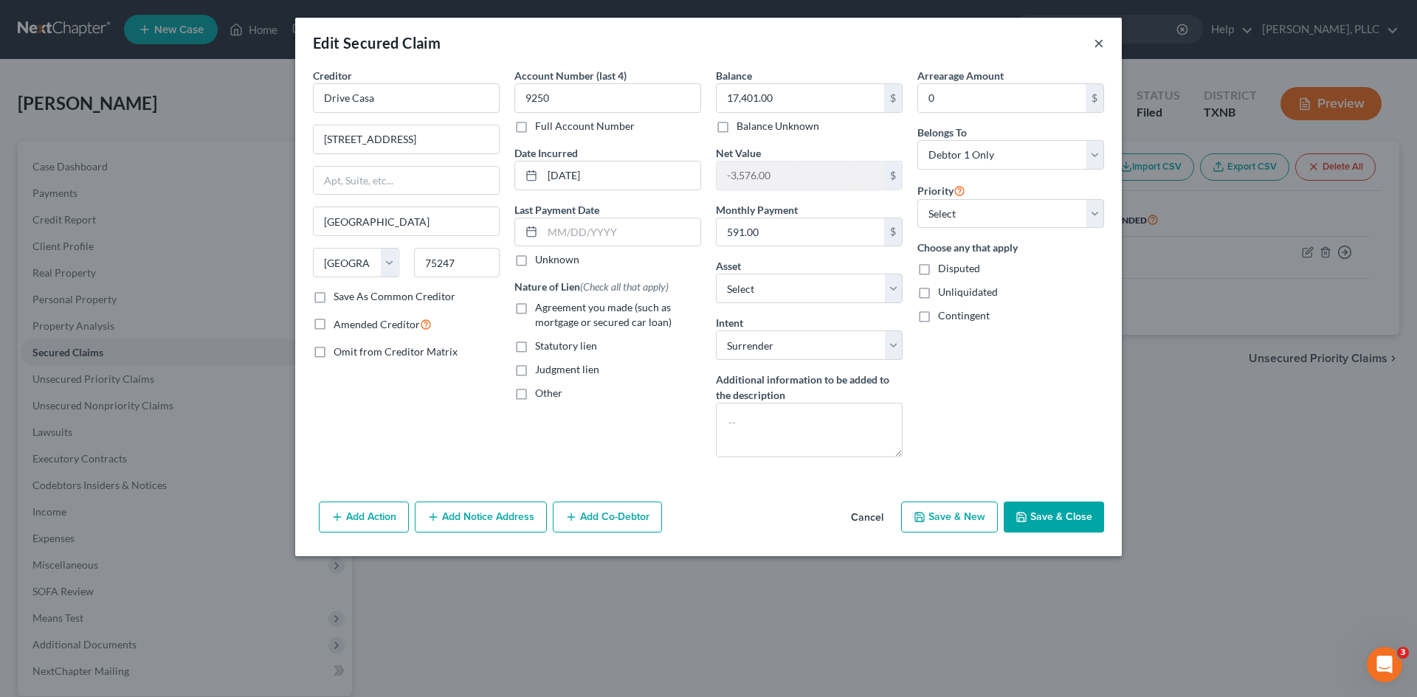 This screenshot has height=697, width=1417. Describe the element at coordinates (941, 190) in the screenshot. I see `label: Priority` at that location.